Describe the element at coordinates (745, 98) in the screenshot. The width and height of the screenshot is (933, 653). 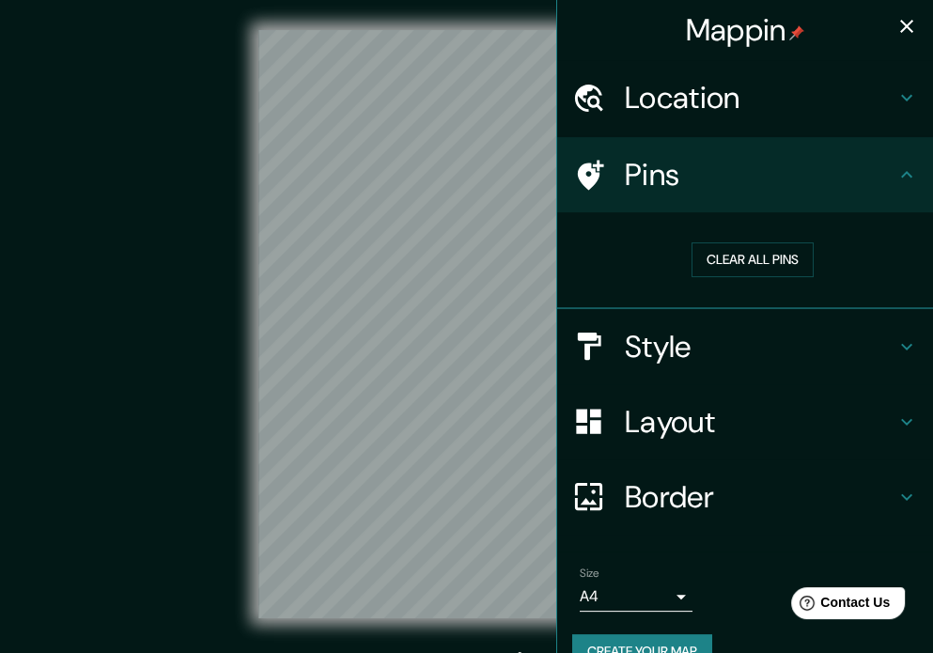
I see `div: Location` at that location.